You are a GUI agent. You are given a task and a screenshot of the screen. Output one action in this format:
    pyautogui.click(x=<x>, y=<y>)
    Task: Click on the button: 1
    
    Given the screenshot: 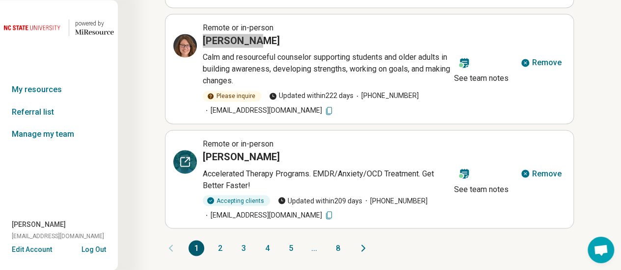 What is the action you would take?
    pyautogui.click(x=196, y=248)
    